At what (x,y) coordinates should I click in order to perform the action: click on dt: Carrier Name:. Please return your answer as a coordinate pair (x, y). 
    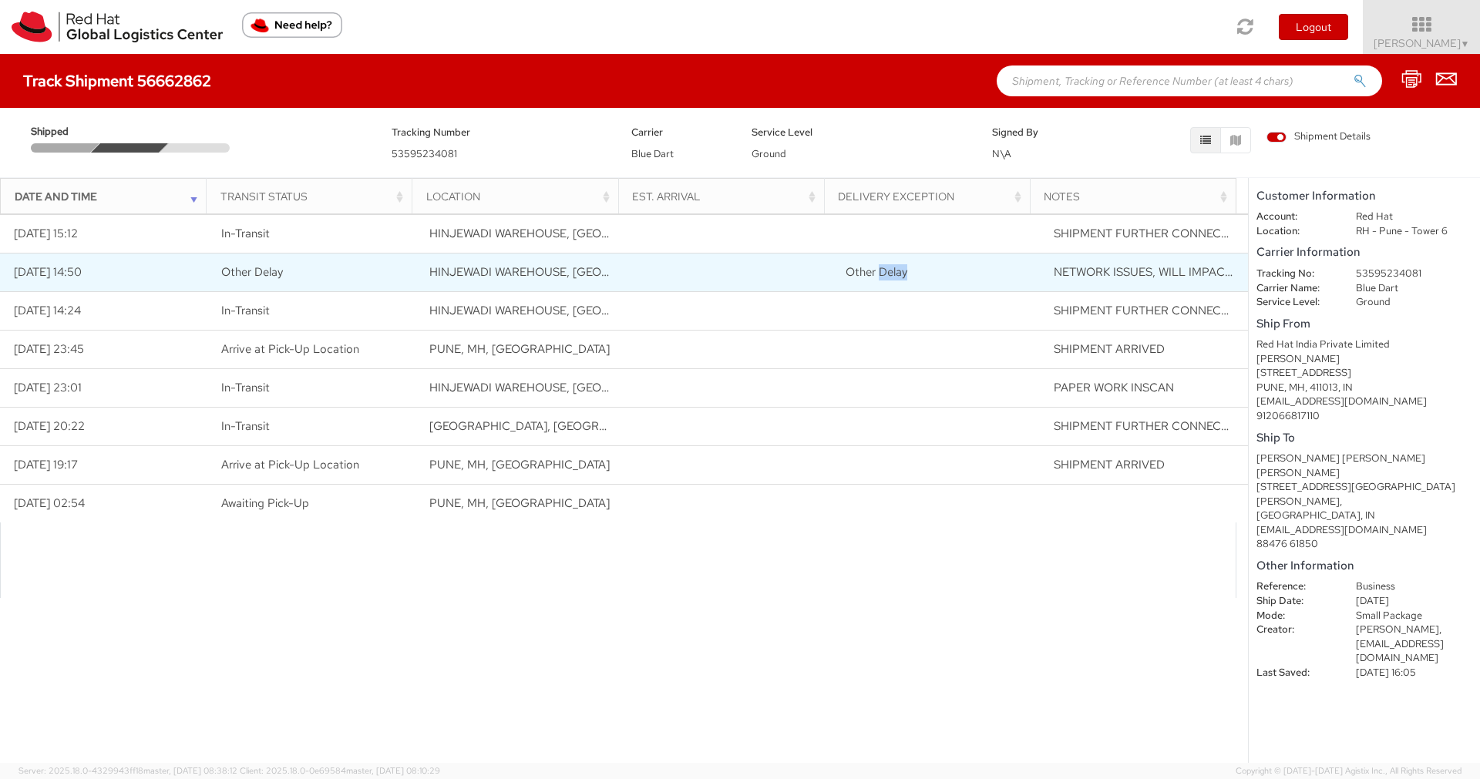
    Looking at the image, I should click on (1294, 288).